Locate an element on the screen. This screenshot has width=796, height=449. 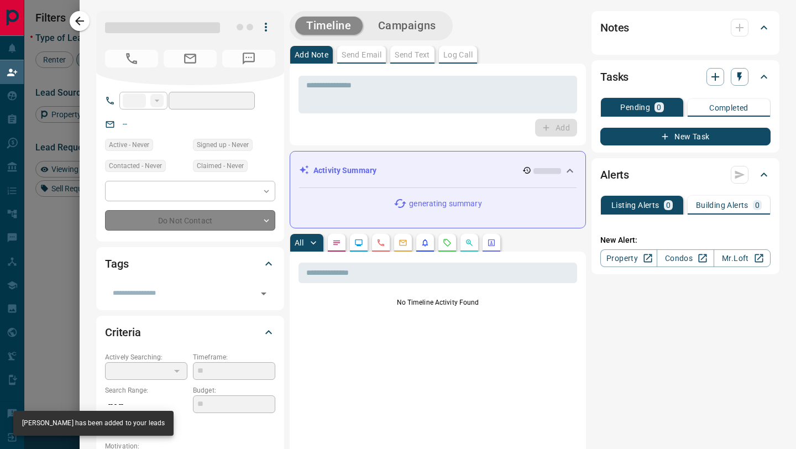
svg: Opportunities is located at coordinates (469, 243).